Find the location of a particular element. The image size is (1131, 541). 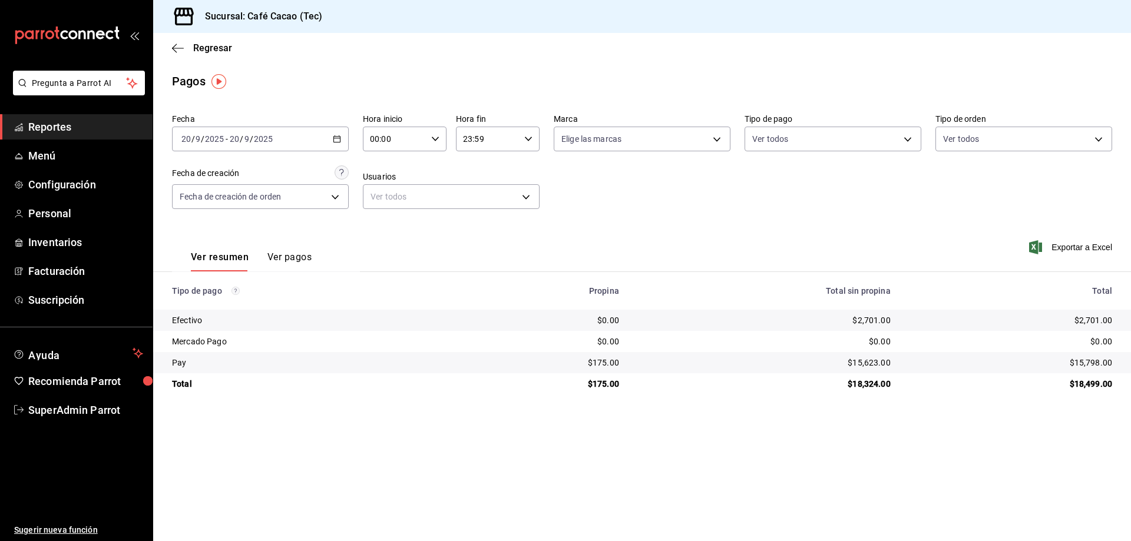

span: SuperAdmin Parrot is located at coordinates (85, 410).